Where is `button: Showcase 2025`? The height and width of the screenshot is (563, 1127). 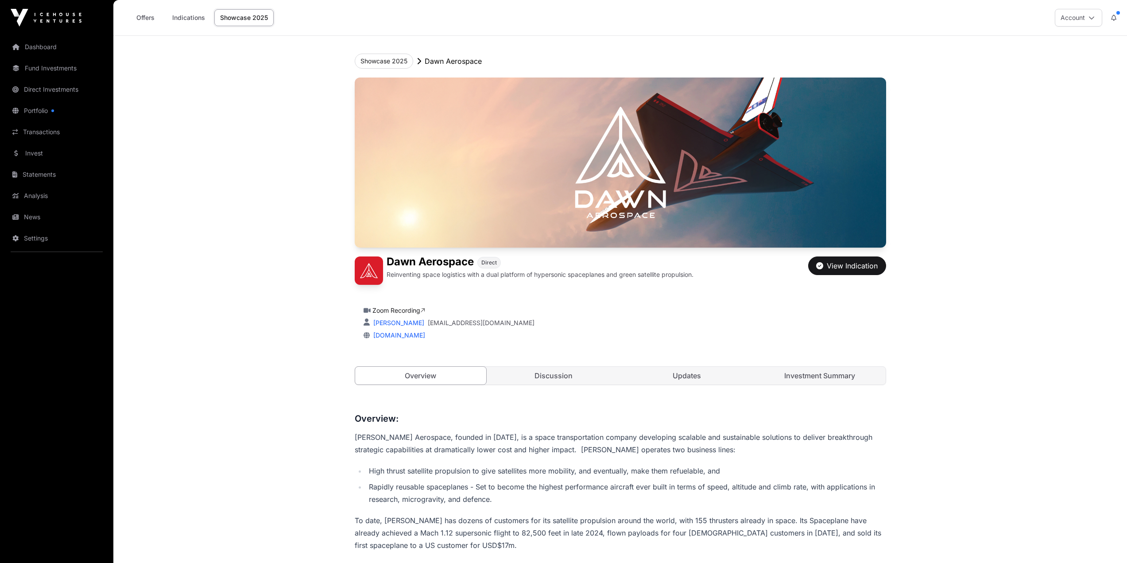
button: Showcase 2025 is located at coordinates (384, 61).